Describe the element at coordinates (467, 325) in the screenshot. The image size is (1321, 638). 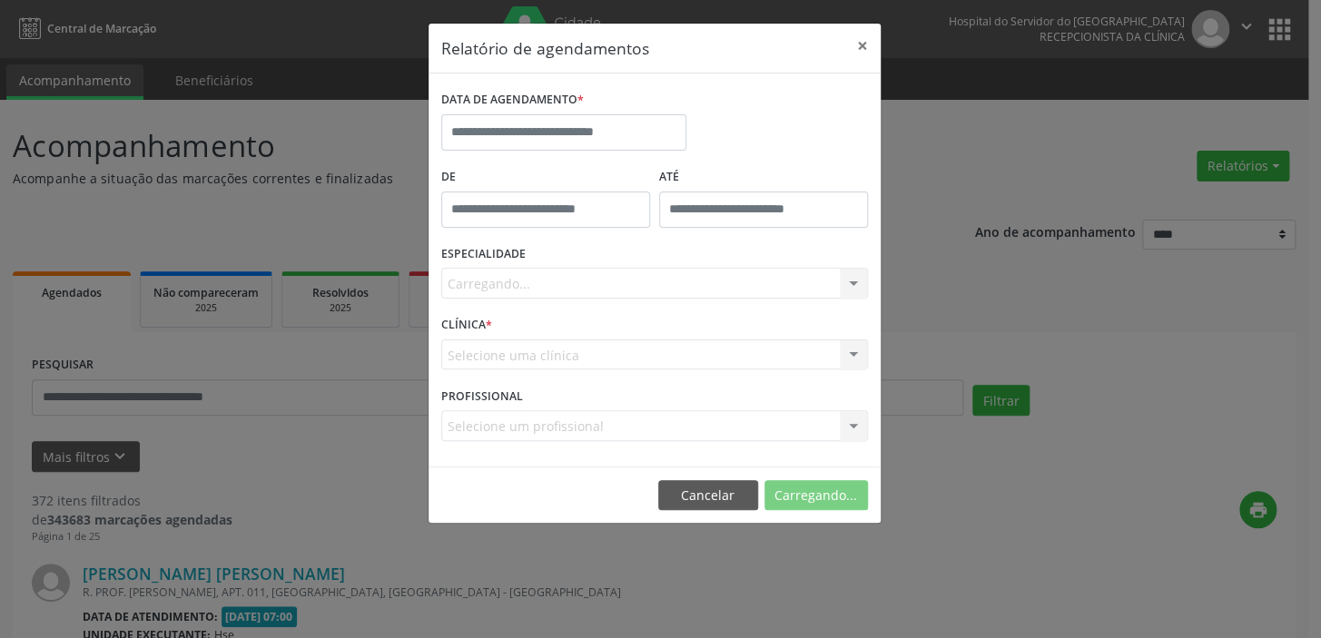
I see `label: CLÍNICA` at that location.